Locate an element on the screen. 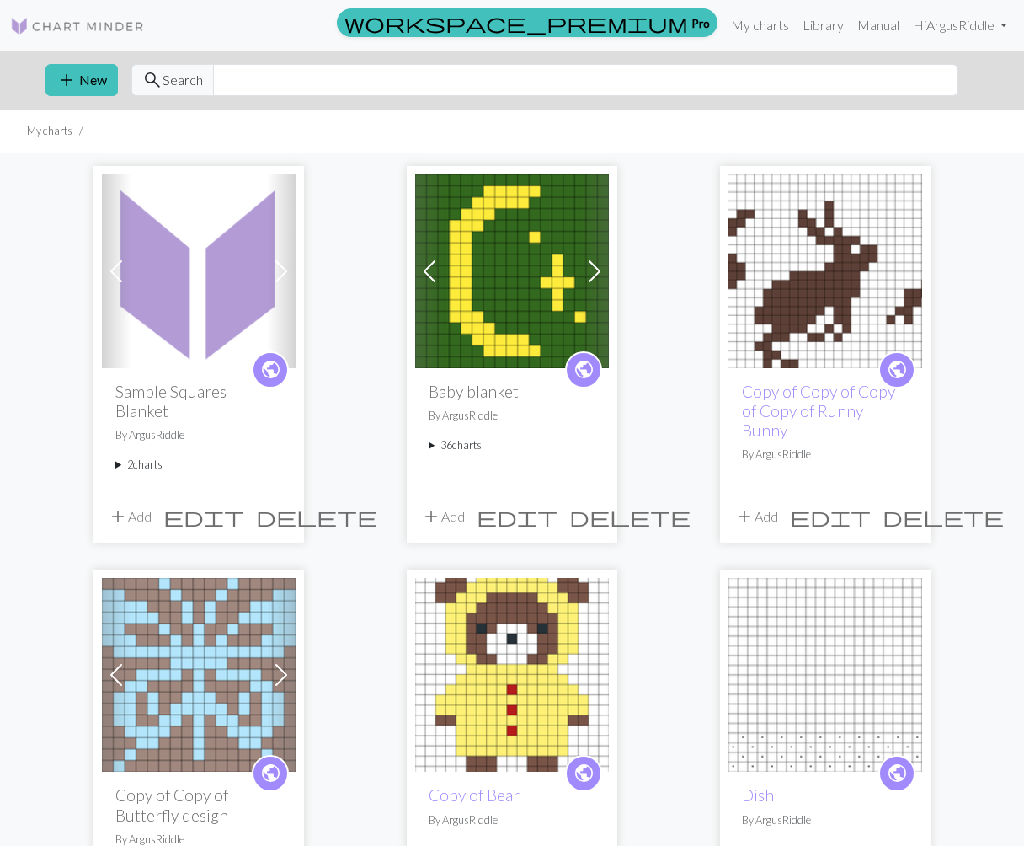  summary: 36charts is located at coordinates (512, 445).